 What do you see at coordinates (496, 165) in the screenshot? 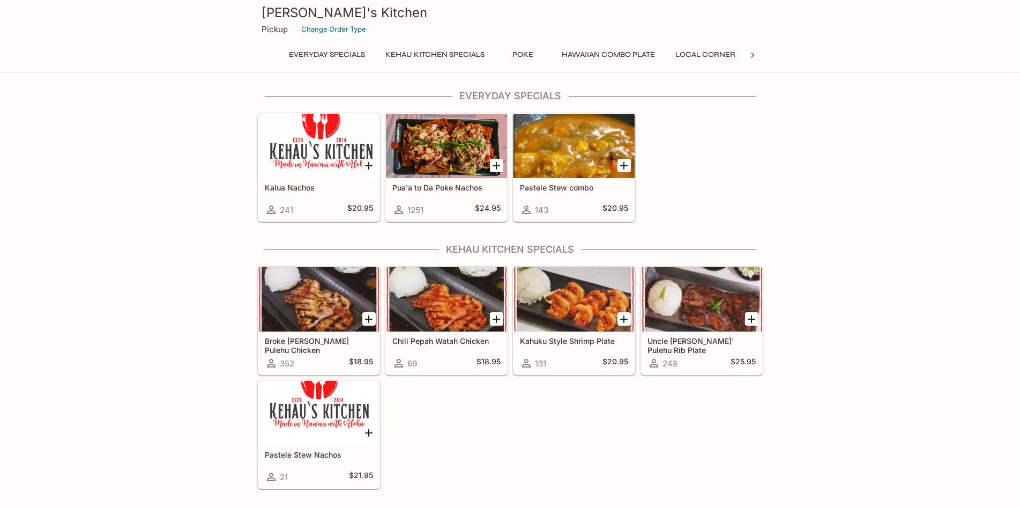
I see `button: Add Pua'a to Da Poke Nachos` at bounding box center [496, 165].